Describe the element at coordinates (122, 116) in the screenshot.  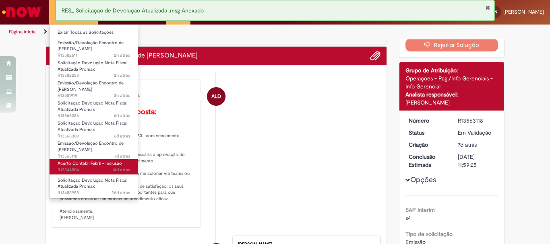
I see `time: 25/09/2025 17:41:57` at that location.